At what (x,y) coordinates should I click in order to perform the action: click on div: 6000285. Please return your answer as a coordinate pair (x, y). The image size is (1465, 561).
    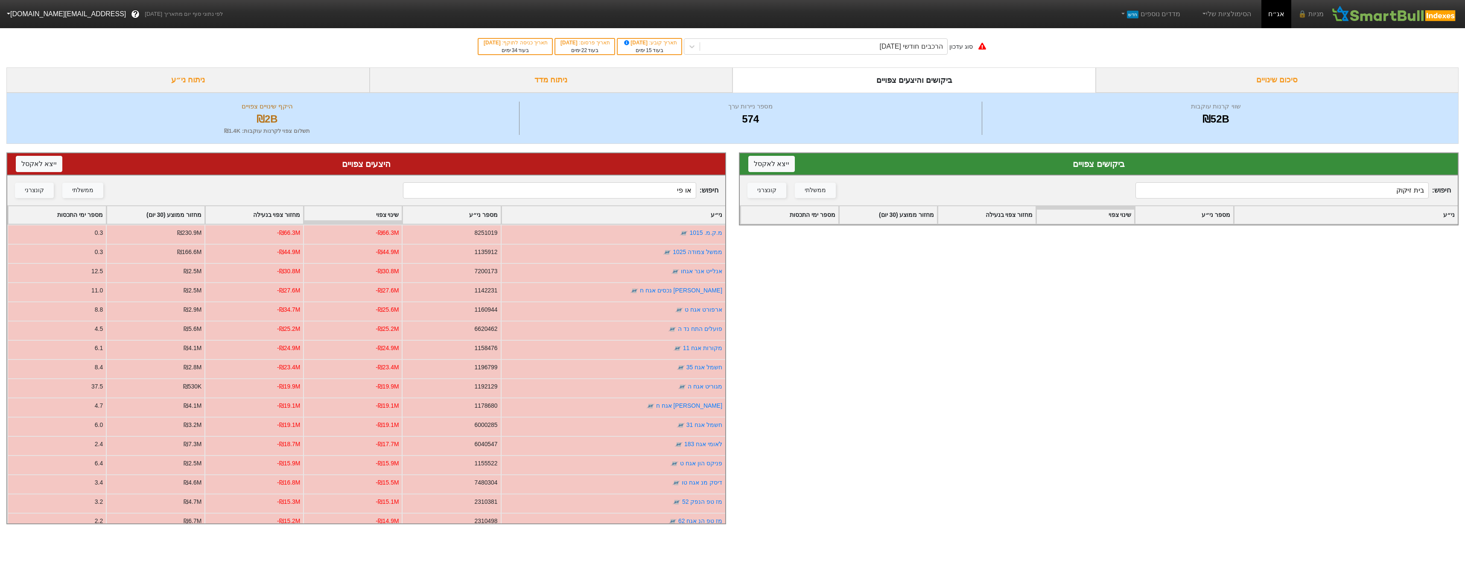
    Looking at the image, I should click on (486, 425).